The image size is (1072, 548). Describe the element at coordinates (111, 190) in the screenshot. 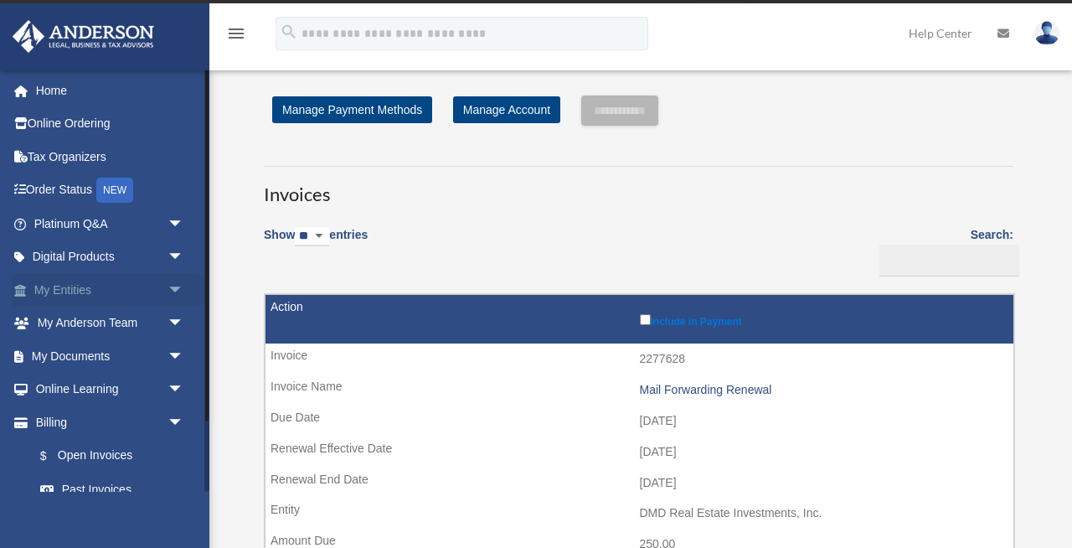

I see `a: Order StatusNEW` at that location.